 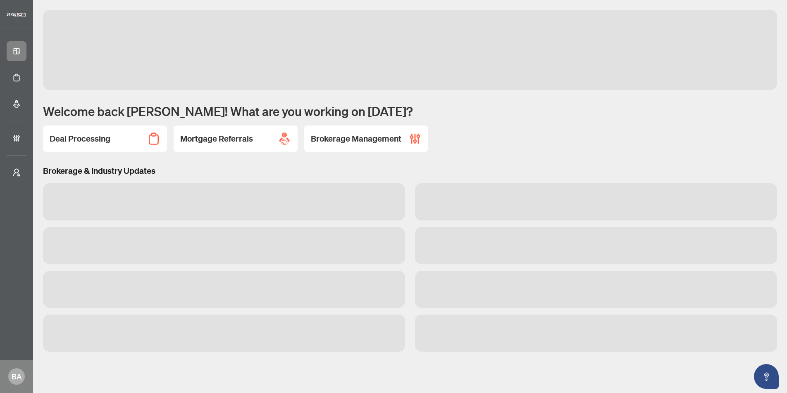 What do you see at coordinates (216, 139) in the screenshot?
I see `h2: Mortgage Referrals` at bounding box center [216, 139].